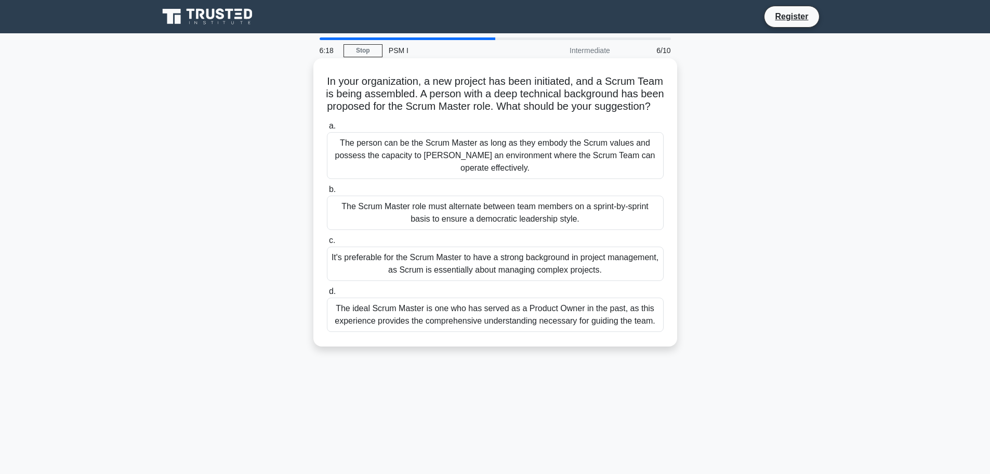  I want to click on div: The Scrum Master role must alternate between team members on a sprint-by-sprint basis to ensure a..., so click(495, 213).